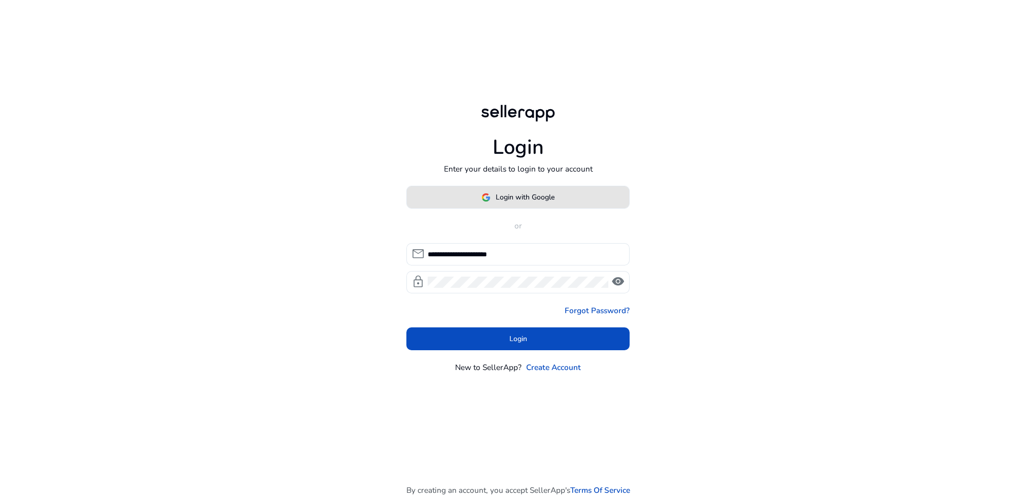 This screenshot has height=503, width=1036. I want to click on span: Login, so click(518, 338).